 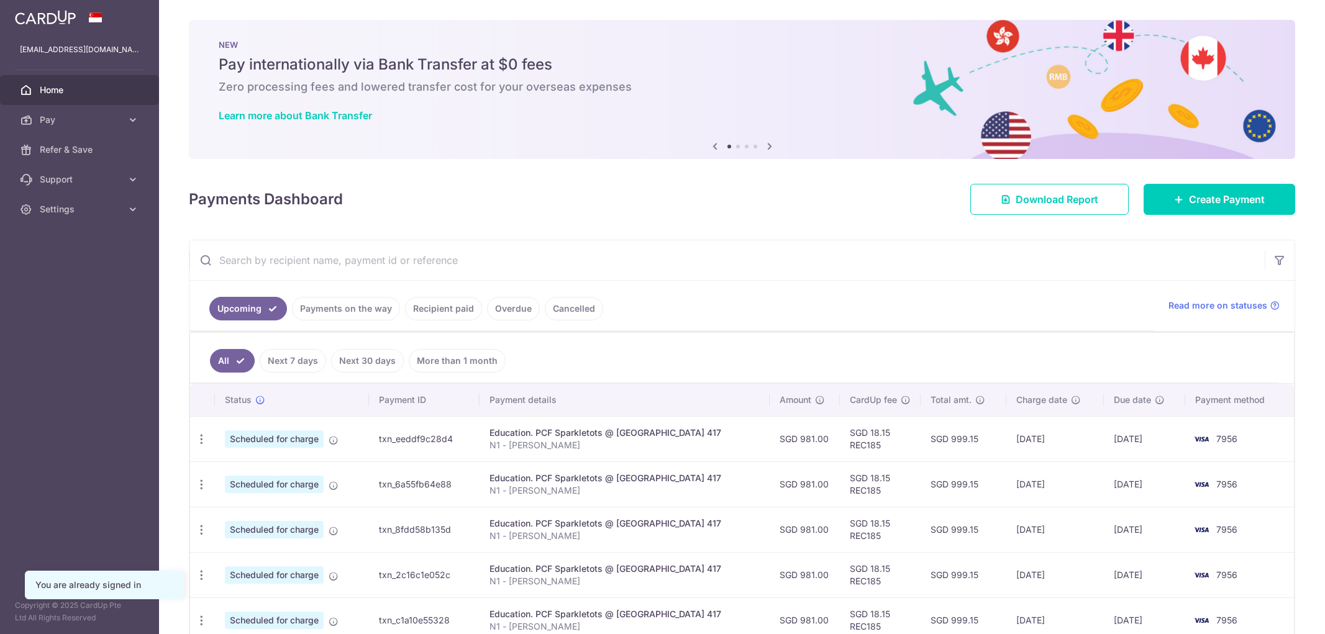 I want to click on span: Create Payment, so click(x=1227, y=199).